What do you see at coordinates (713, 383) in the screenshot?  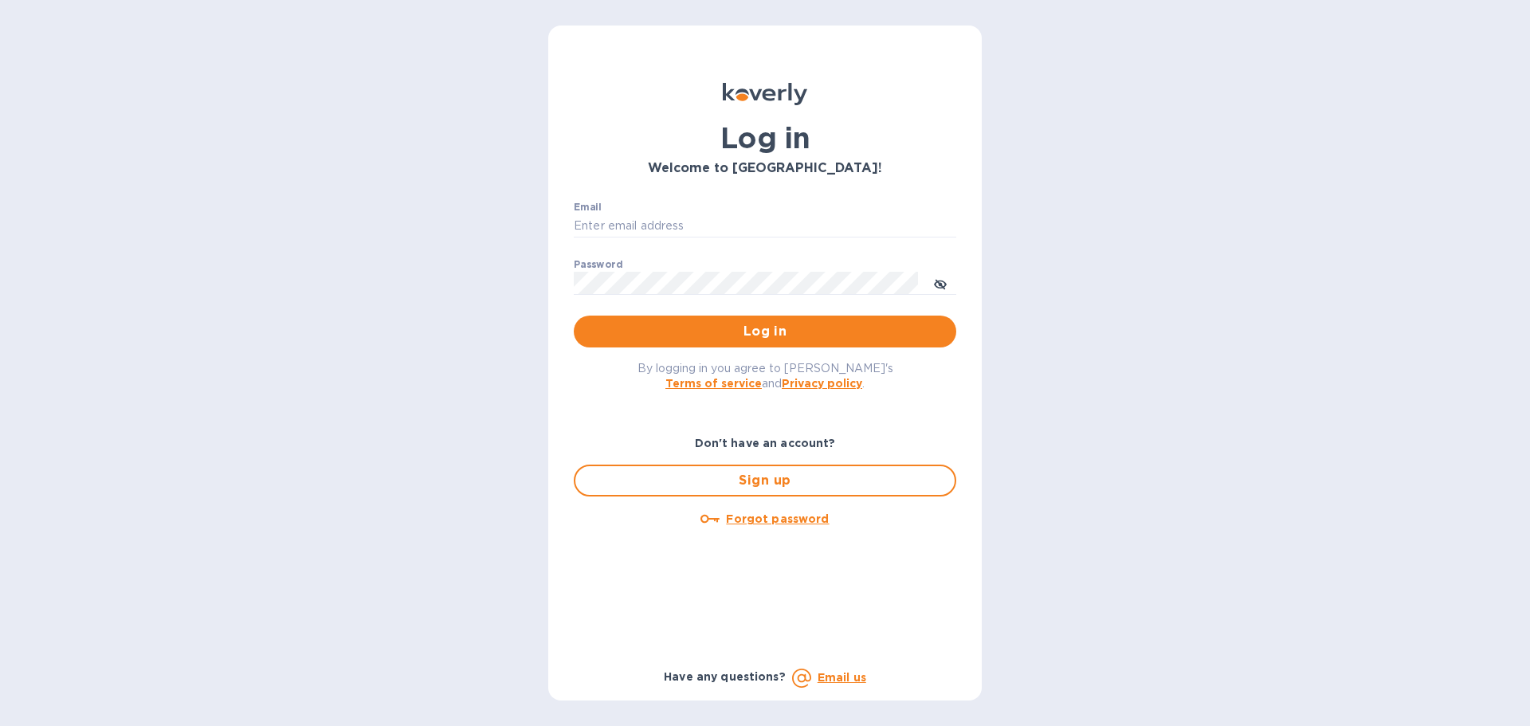 I see `b: Terms of service` at bounding box center [713, 383].